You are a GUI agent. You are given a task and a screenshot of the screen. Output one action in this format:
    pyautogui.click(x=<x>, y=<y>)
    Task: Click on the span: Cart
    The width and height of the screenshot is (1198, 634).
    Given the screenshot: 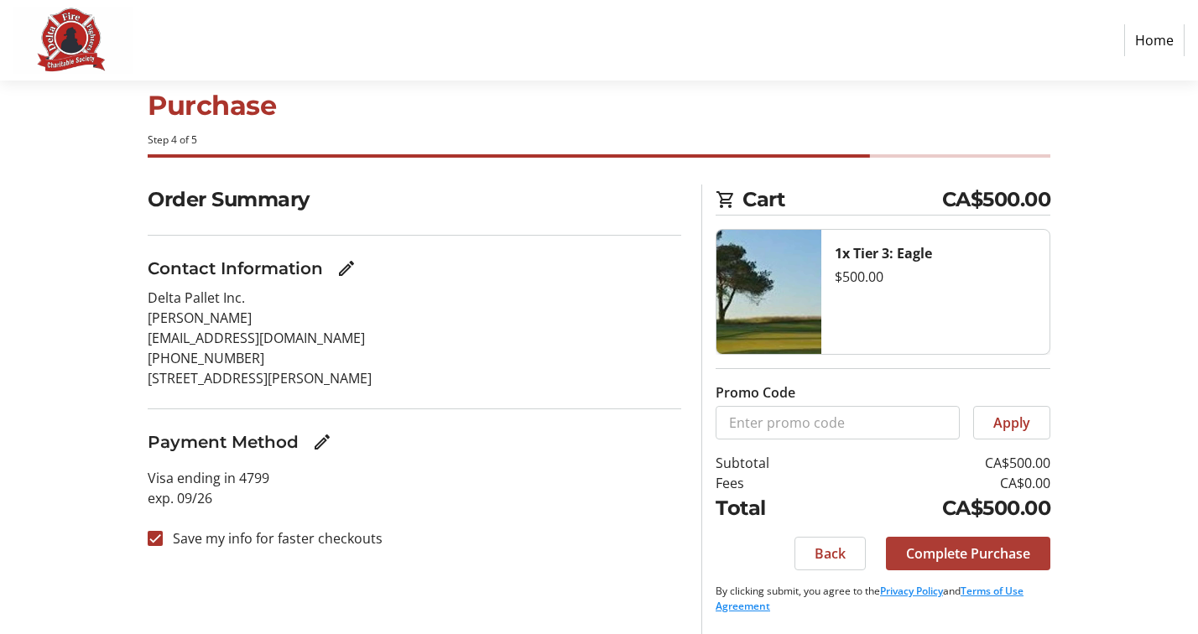 What is the action you would take?
    pyautogui.click(x=842, y=200)
    